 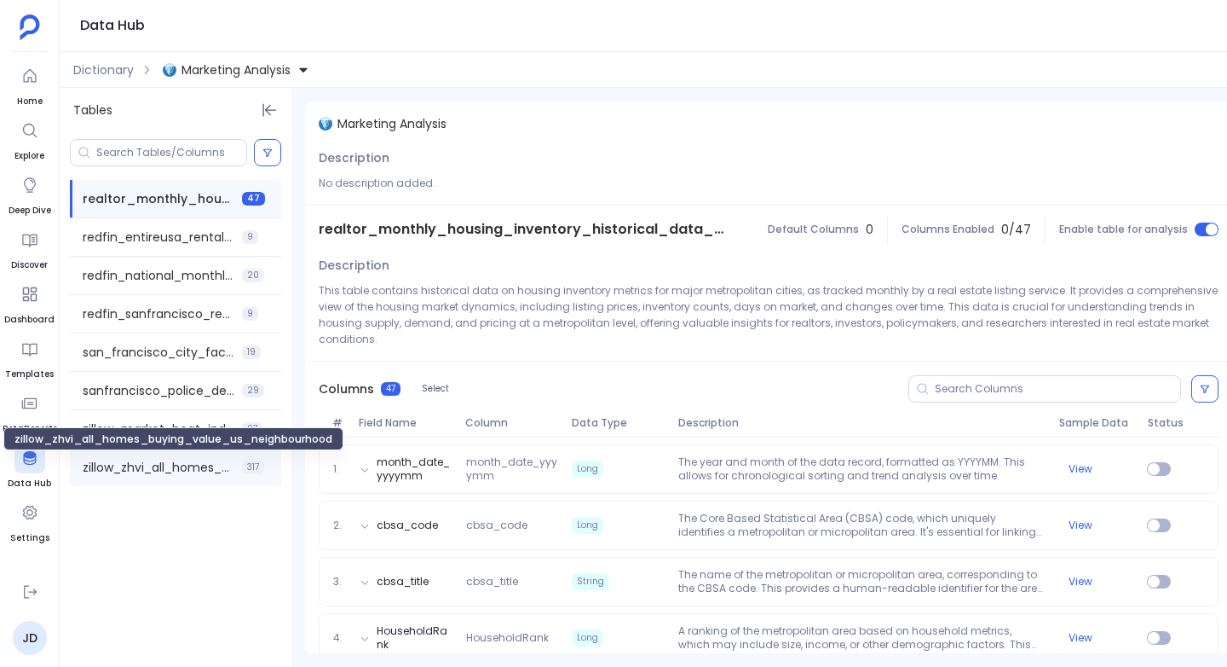 I want to click on div: zillow_zhvi_all_homes_buying_value_us_neighbourhood, so click(x=173, y=438).